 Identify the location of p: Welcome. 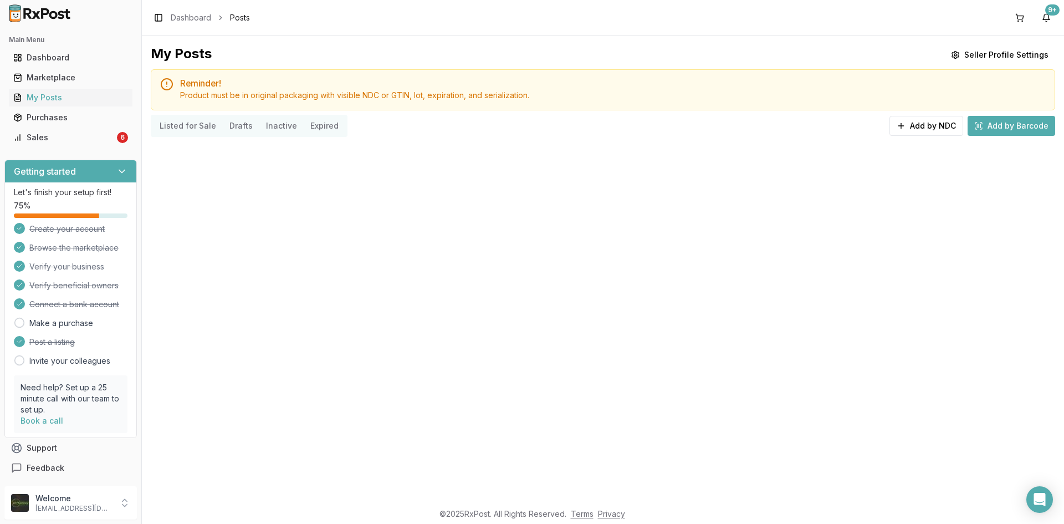
(74, 498).